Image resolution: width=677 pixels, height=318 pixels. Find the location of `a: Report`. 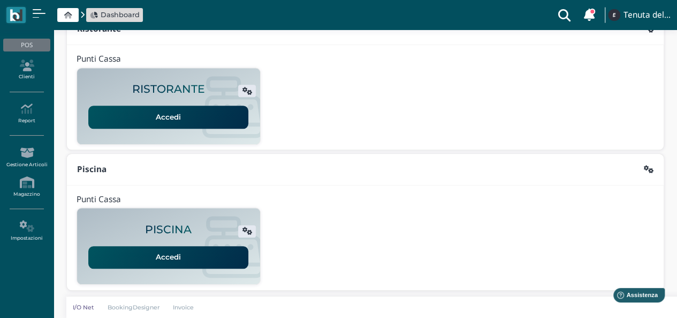

a: Report is located at coordinates (26, 113).